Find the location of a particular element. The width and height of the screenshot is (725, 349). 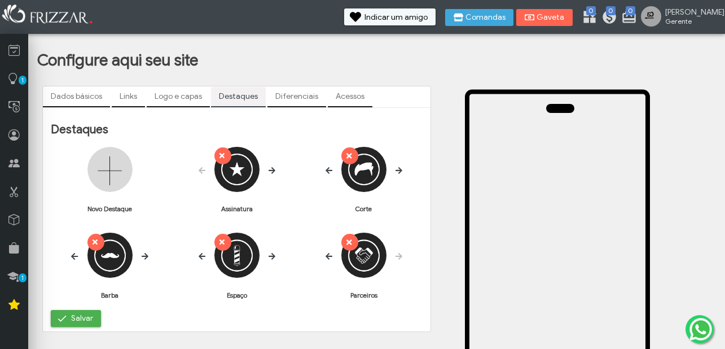

button: Comandas is located at coordinates (479, 18).